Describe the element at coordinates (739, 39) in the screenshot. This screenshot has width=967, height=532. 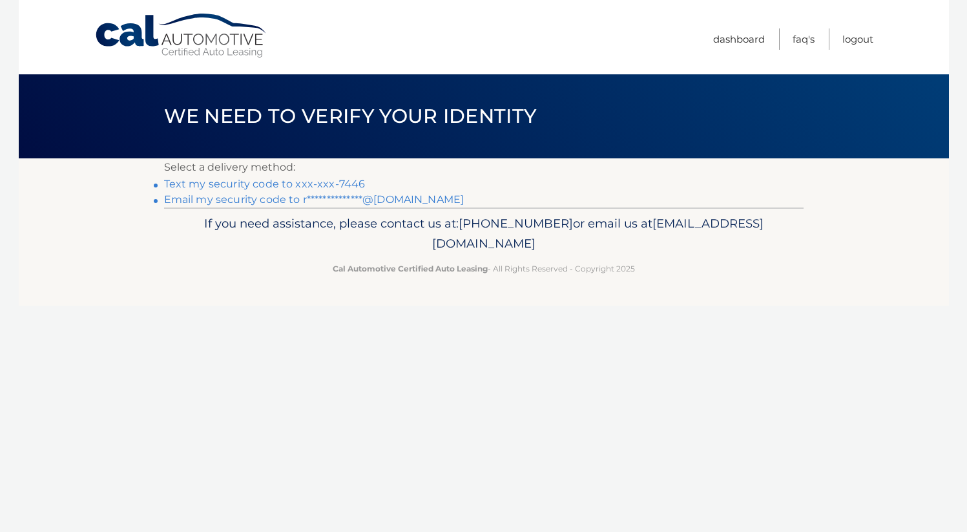
I see `a: Dashboard` at that location.